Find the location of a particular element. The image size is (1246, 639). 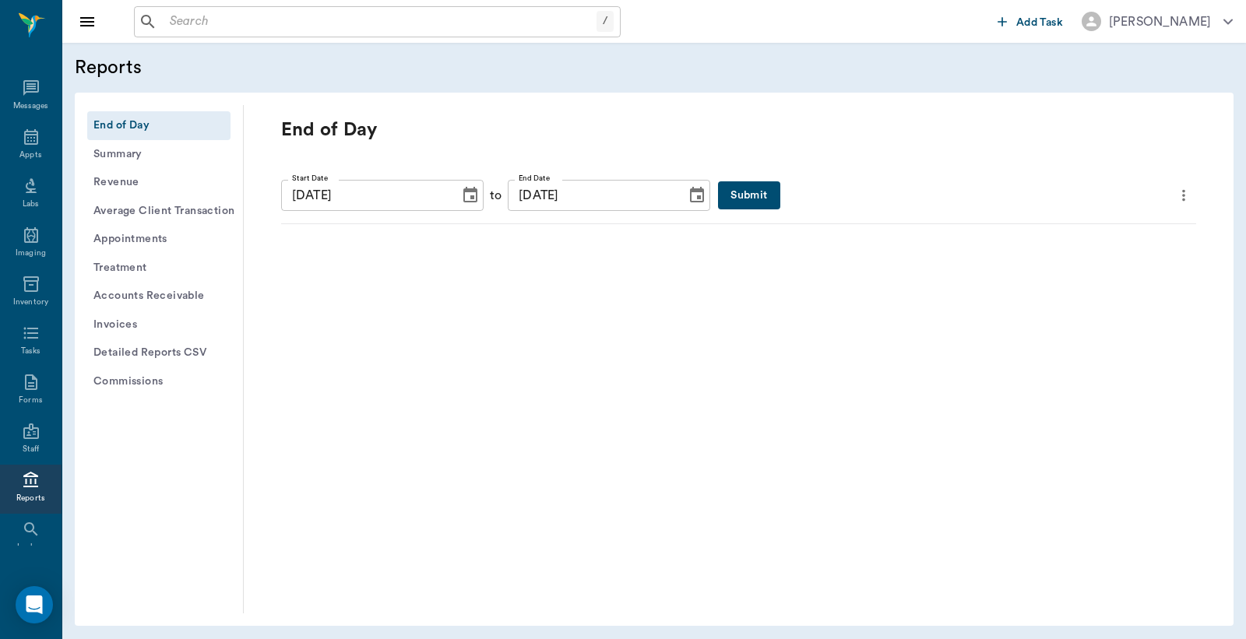

button: Commissions is located at coordinates (159, 382).